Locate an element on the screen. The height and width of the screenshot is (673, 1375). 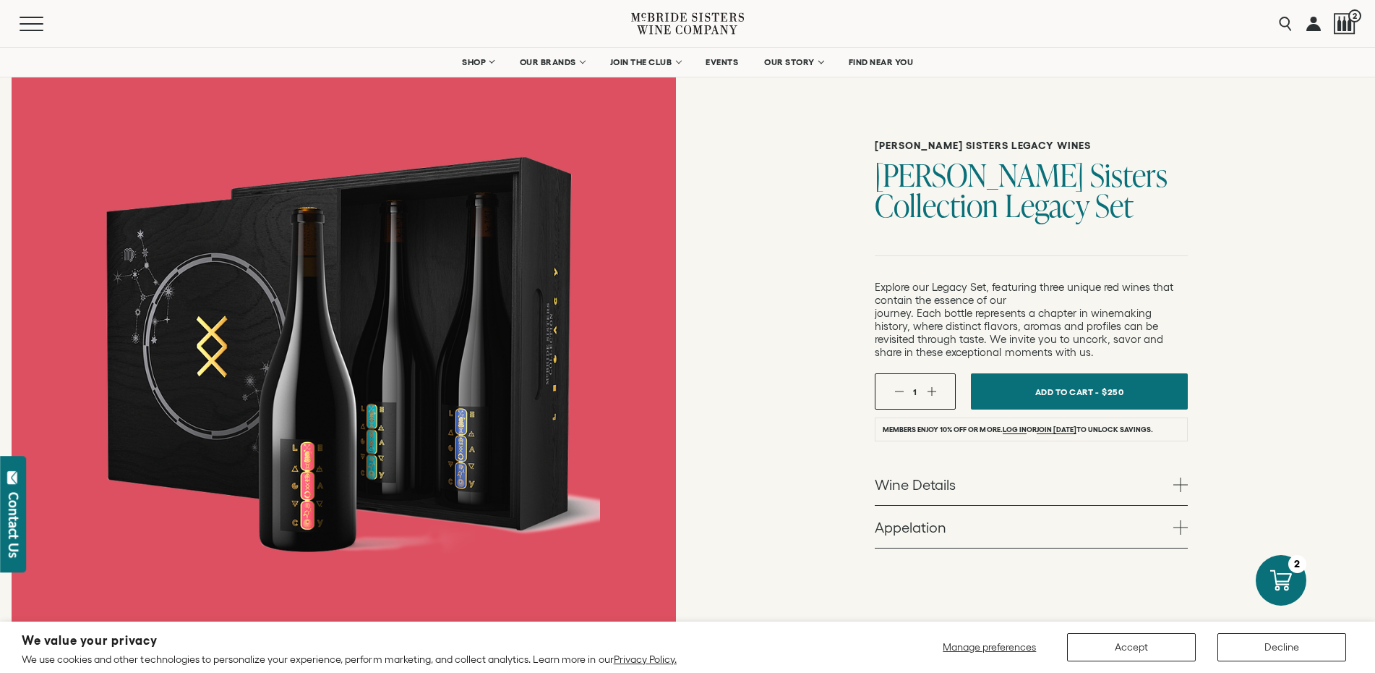
span: Manage preferences is located at coordinates (989, 647).